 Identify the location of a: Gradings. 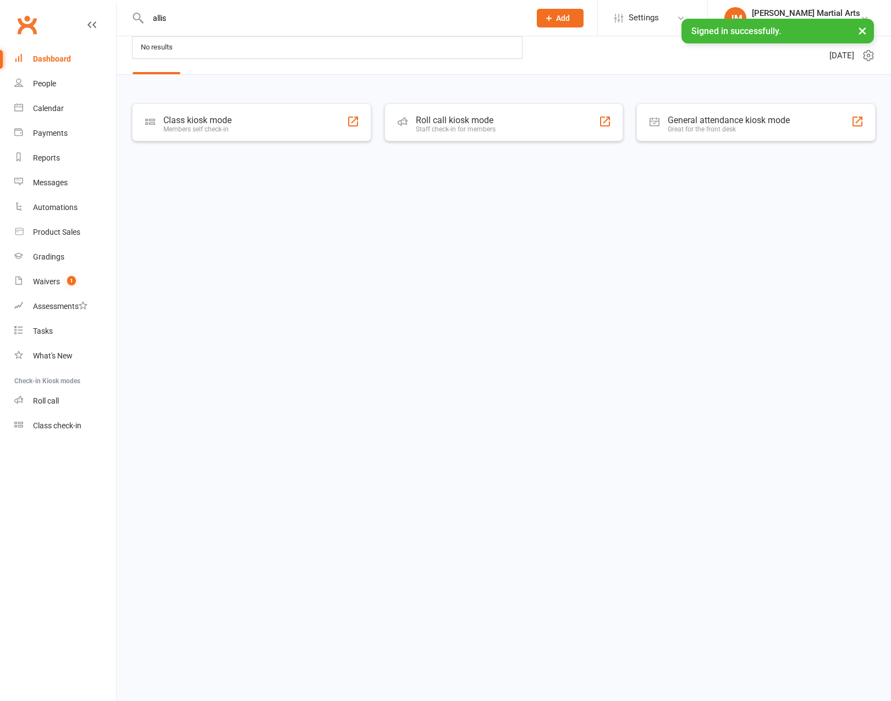
(65, 257).